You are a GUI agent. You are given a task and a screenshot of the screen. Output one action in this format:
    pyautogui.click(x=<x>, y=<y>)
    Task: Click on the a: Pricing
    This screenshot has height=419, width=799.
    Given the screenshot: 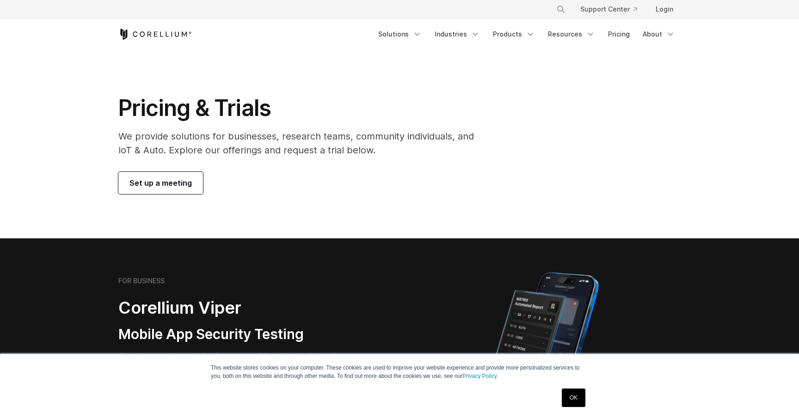 What is the action you would take?
    pyautogui.click(x=619, y=34)
    